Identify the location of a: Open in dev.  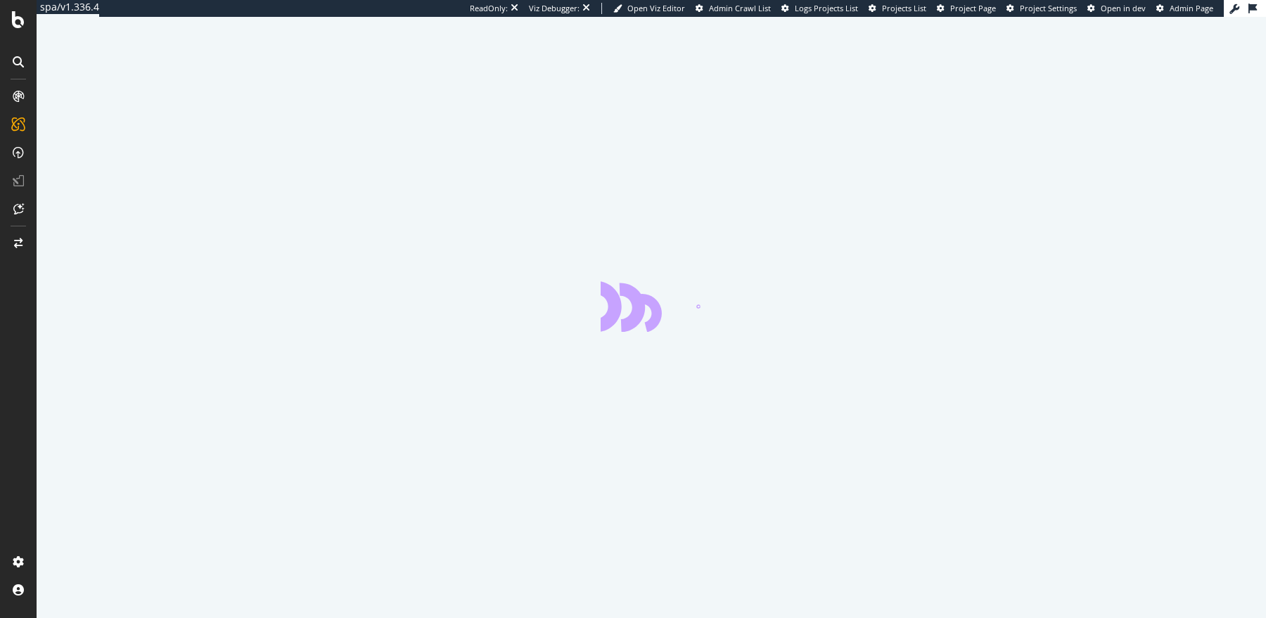
(1116, 8).